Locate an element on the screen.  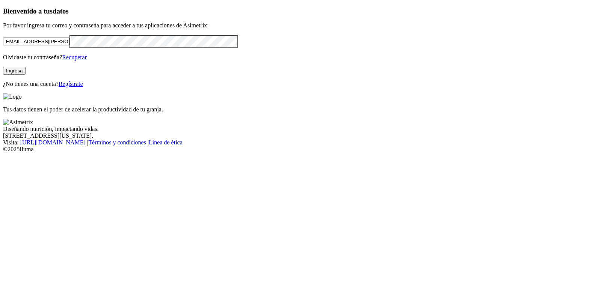
a: Regístrate is located at coordinates (71, 84).